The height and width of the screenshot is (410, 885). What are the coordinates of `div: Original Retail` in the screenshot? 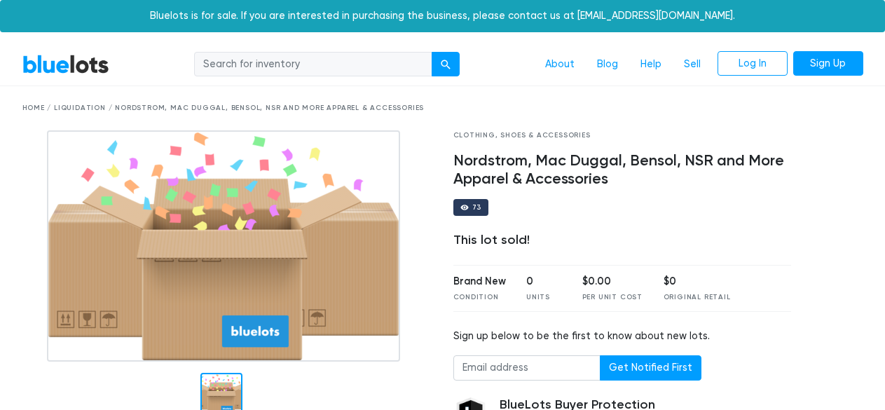 It's located at (697, 297).